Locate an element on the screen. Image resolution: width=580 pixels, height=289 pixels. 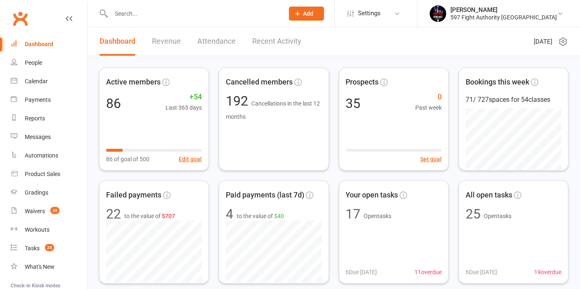
a: What's New is located at coordinates (49, 267).